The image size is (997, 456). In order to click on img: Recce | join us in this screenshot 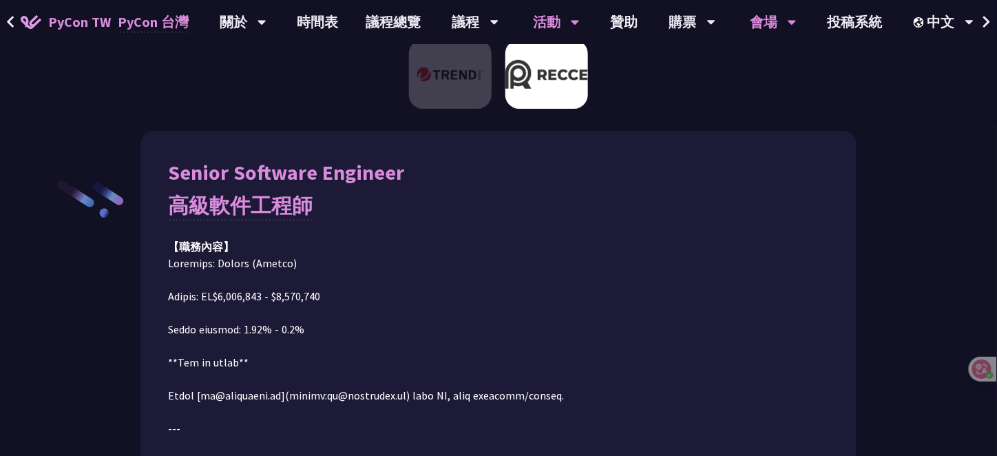, I will do `click(547, 74)`.